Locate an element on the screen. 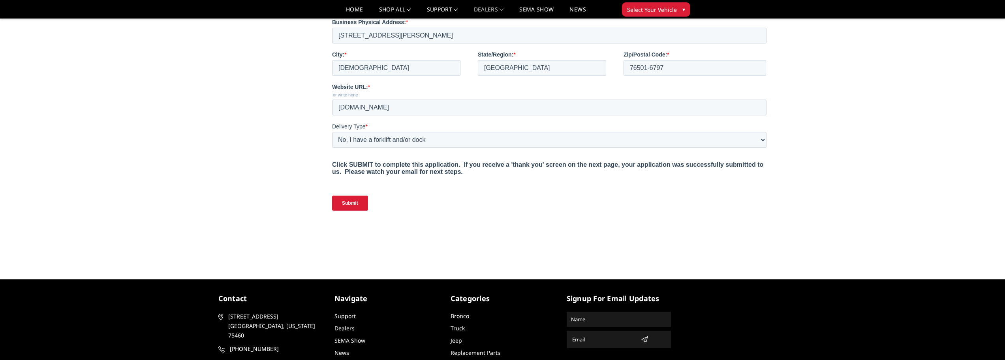 The height and width of the screenshot is (360, 1005). input: 000-000-0000 is located at coordinates (128, 314).